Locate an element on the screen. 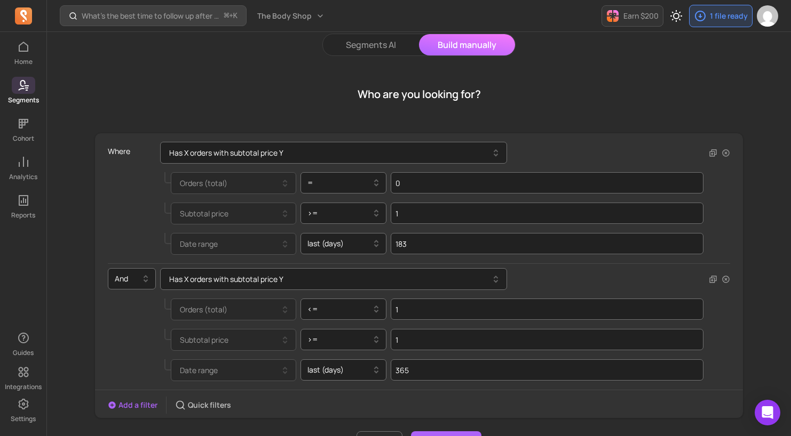  button: The Body Shop is located at coordinates (291, 16).